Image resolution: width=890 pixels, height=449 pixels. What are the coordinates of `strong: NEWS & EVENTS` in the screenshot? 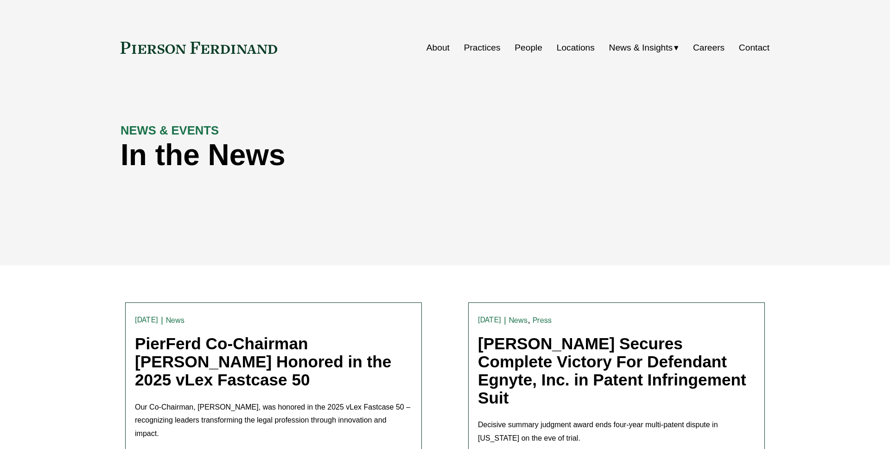 It's located at (170, 130).